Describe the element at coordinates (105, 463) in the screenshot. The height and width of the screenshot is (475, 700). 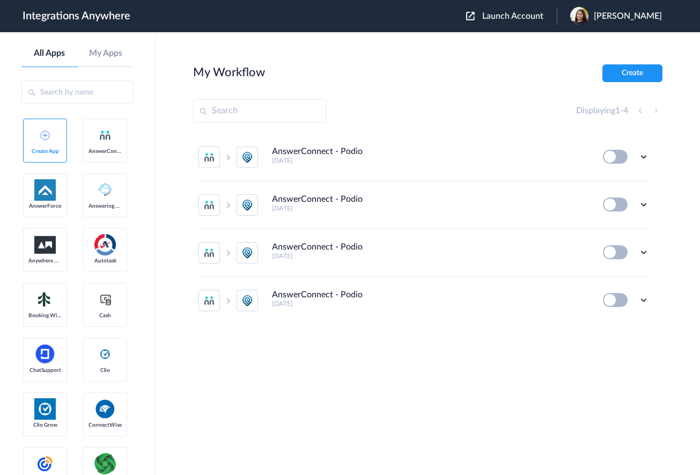
I see `img: distributedSource.png` at that location.